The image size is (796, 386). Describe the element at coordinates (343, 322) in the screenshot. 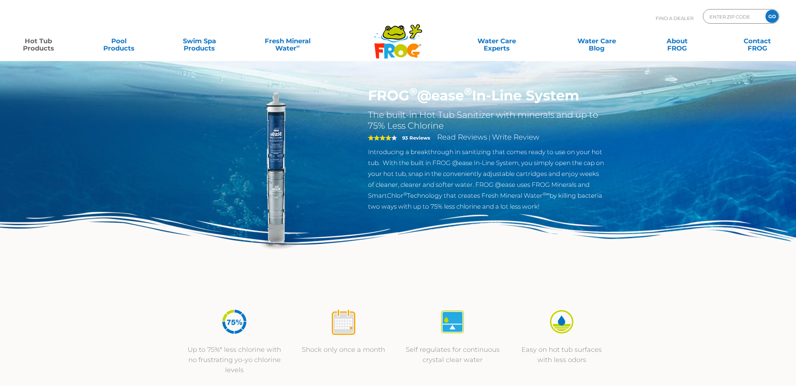

I see `img: icon-atease-shock-once` at that location.